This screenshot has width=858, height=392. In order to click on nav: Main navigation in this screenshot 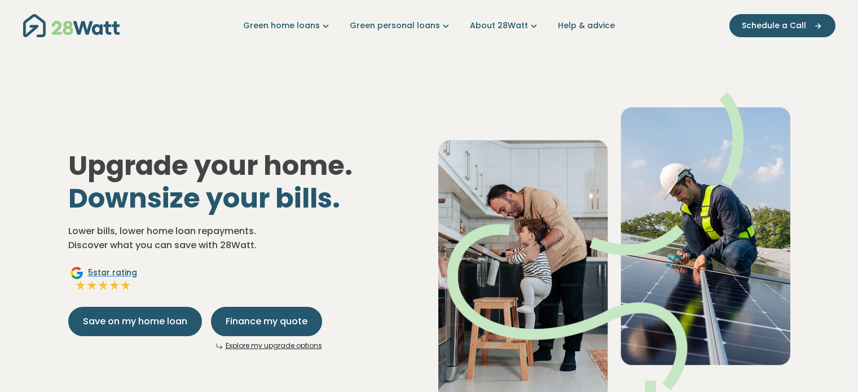, I will do `click(429, 25)`.